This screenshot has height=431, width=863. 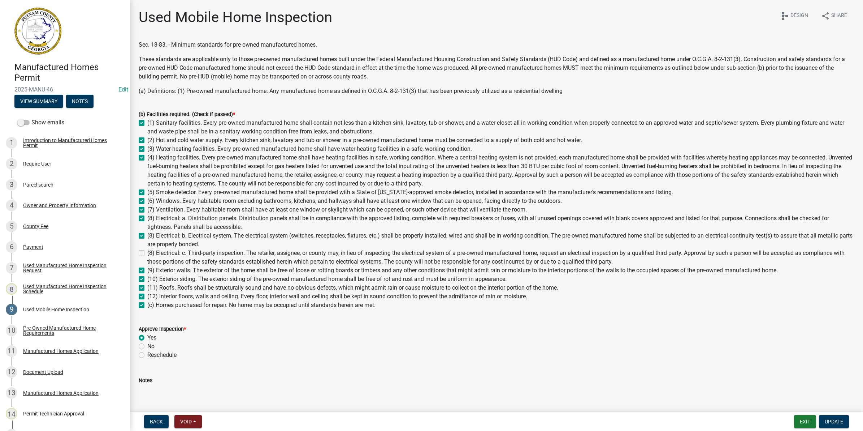 What do you see at coordinates (71, 268) in the screenshot?
I see `div: Used Manufactured Home Inspection Request` at bounding box center [71, 268].